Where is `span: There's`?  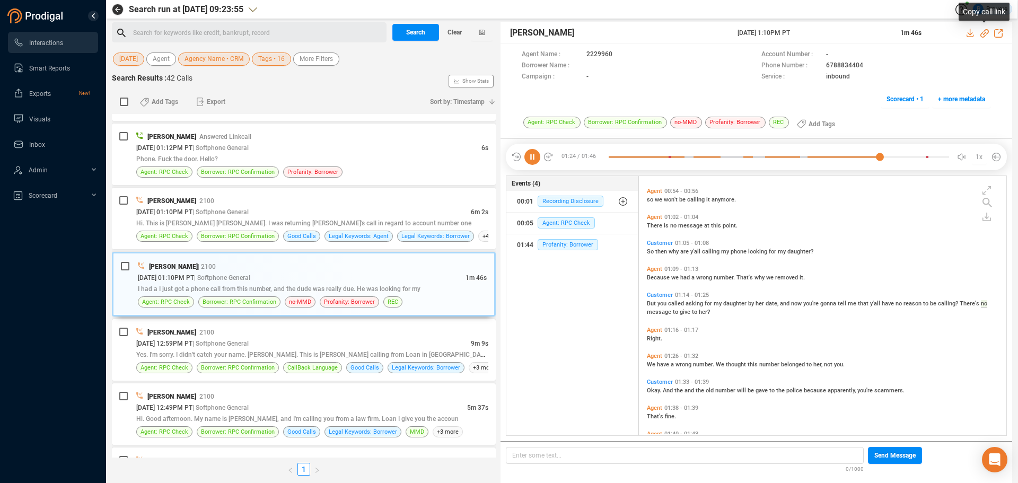
span: There's is located at coordinates (971, 303).